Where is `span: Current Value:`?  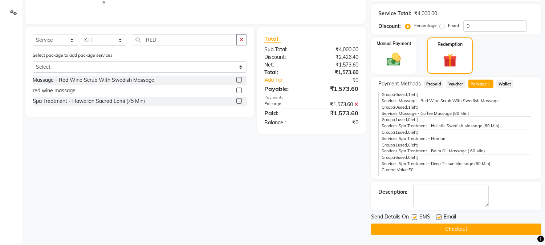 span: Current Value: is located at coordinates (395, 170).